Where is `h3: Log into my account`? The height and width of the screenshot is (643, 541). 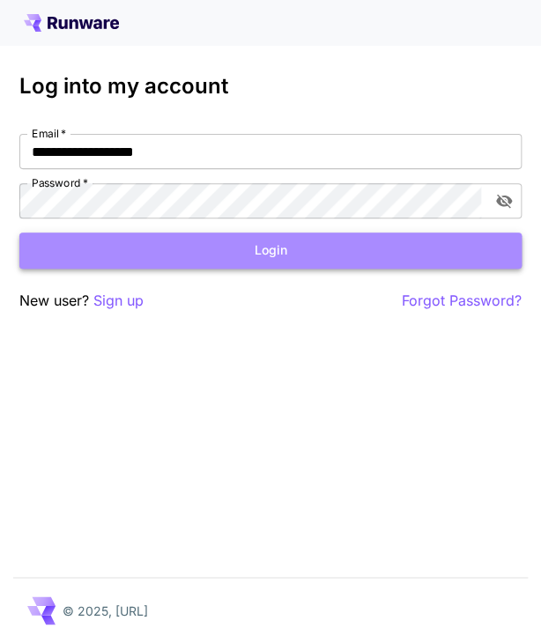
h3: Log into my account is located at coordinates (270, 86).